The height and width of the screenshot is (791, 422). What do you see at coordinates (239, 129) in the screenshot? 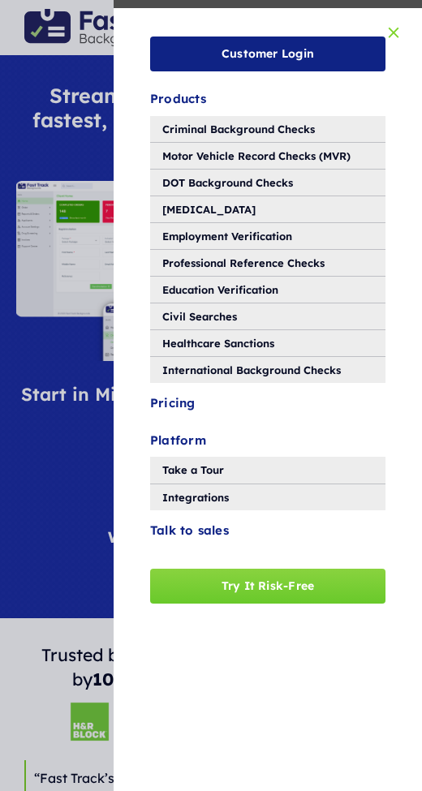
I see `span: Criminal Background Checks` at bounding box center [239, 129].